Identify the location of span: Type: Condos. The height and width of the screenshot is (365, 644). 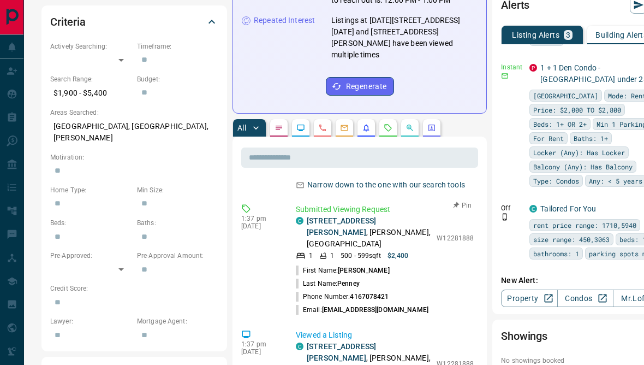
(556, 181).